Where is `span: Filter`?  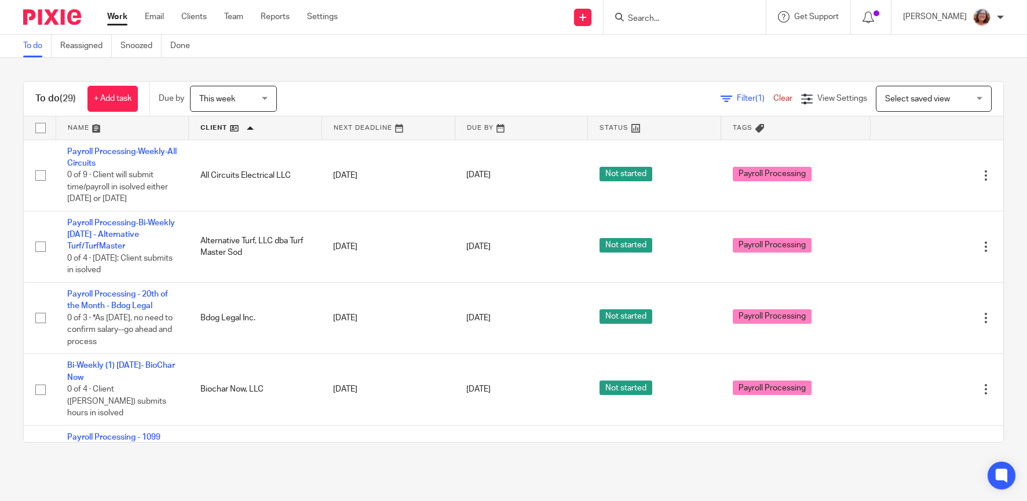
span: Filter is located at coordinates (755, 98).